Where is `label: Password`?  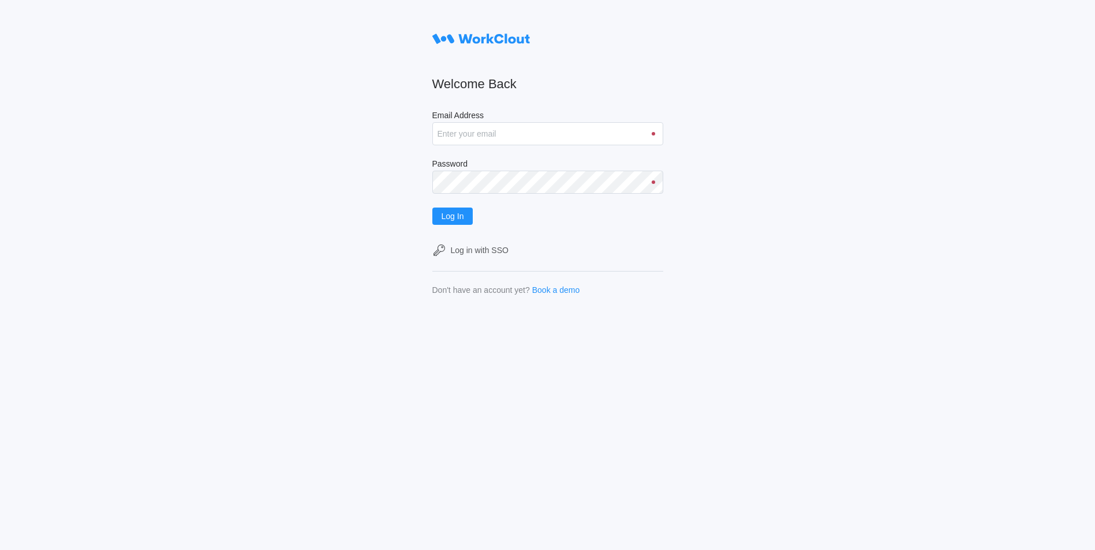 label: Password is located at coordinates (548, 165).